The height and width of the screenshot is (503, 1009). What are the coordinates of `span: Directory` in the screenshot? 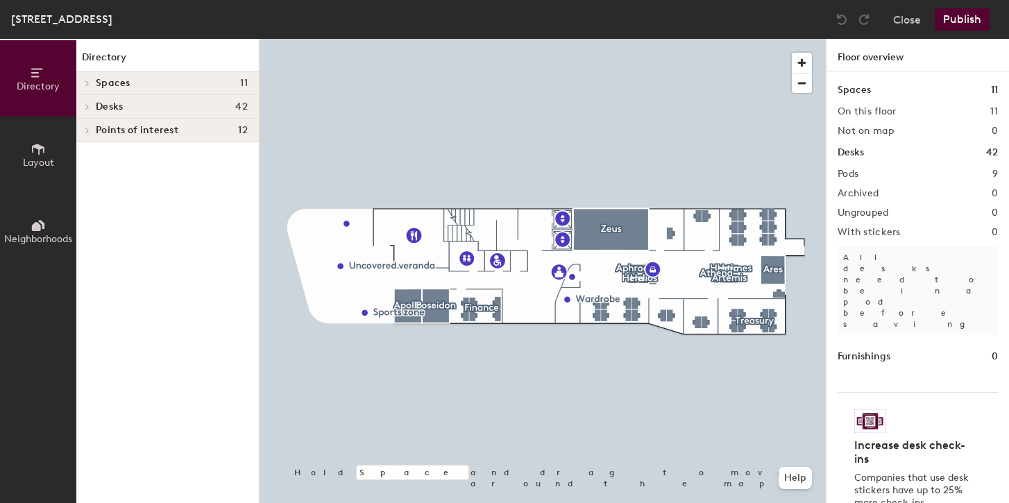 It's located at (38, 86).